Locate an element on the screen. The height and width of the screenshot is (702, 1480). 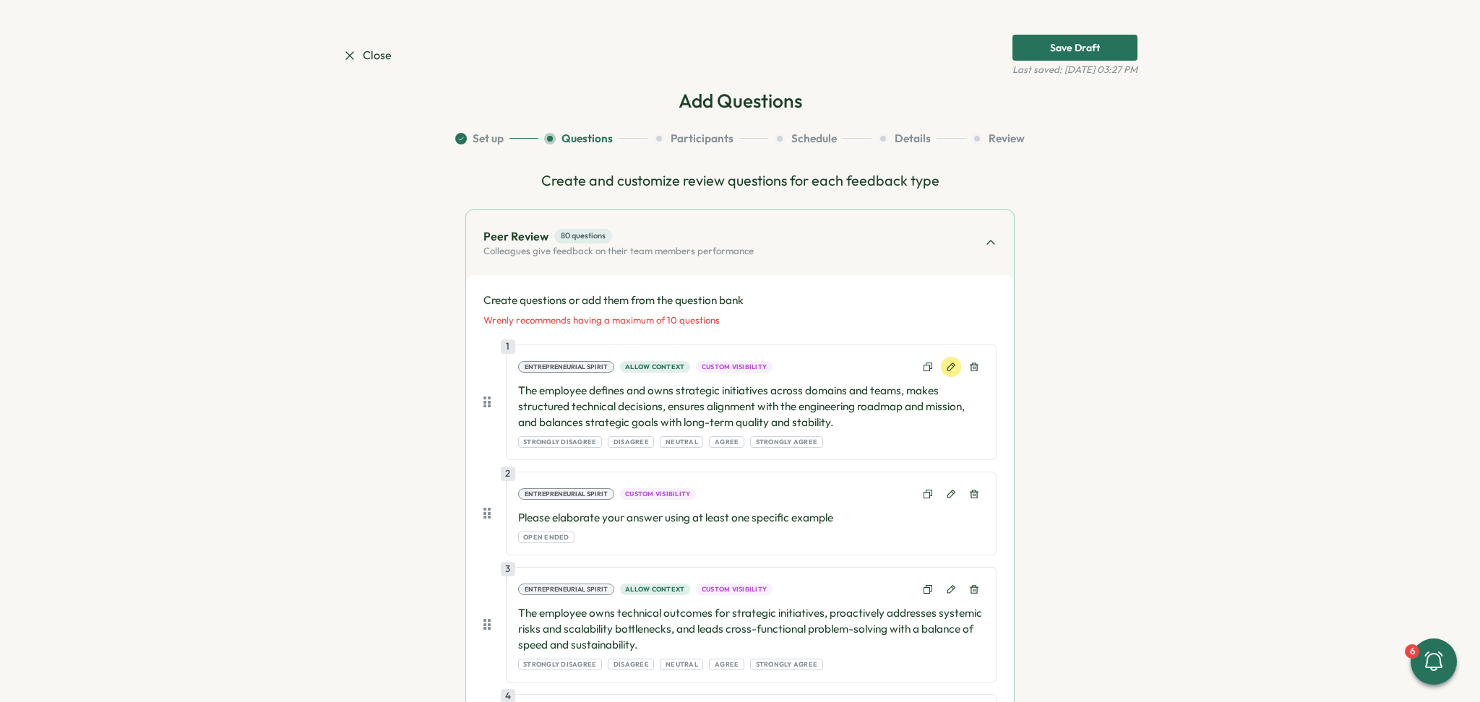
div: 6 is located at coordinates (1412, 652).